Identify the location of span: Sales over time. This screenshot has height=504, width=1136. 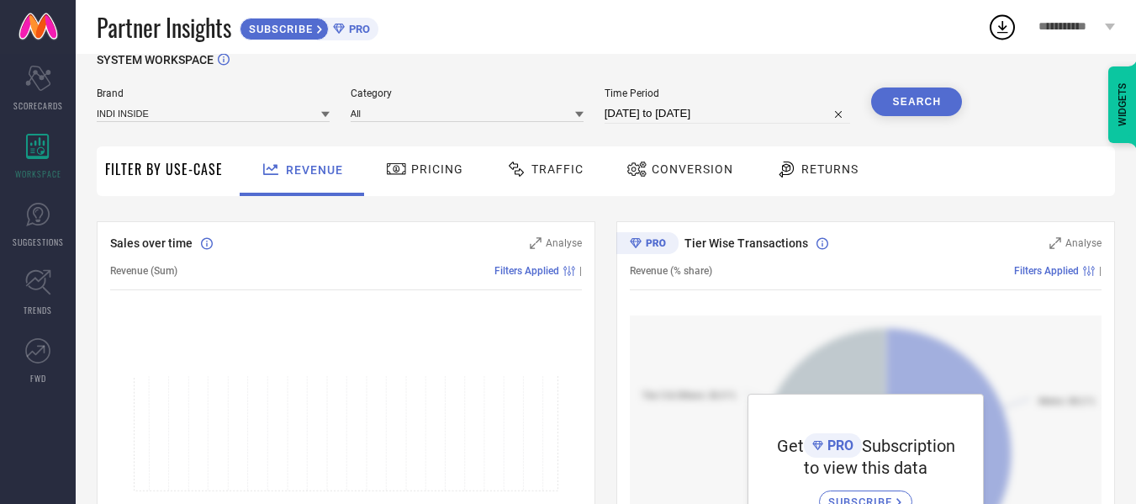
(151, 243).